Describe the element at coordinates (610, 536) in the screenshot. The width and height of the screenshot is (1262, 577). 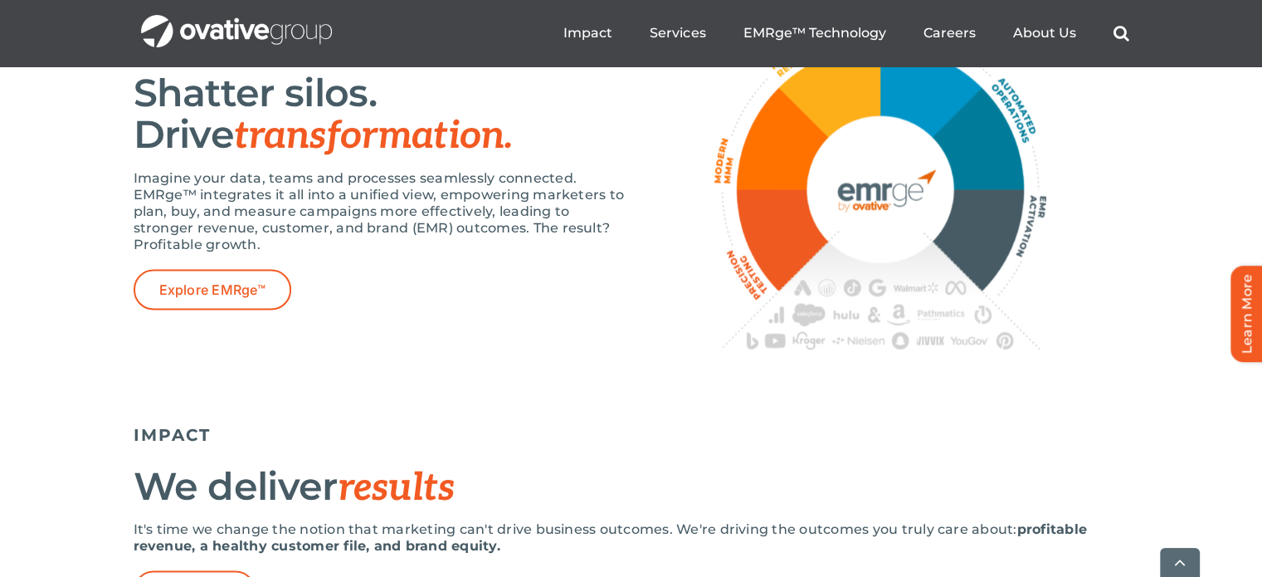
I see `strong: profitable revenue, a healthy customer file, and brand equity.` at that location.